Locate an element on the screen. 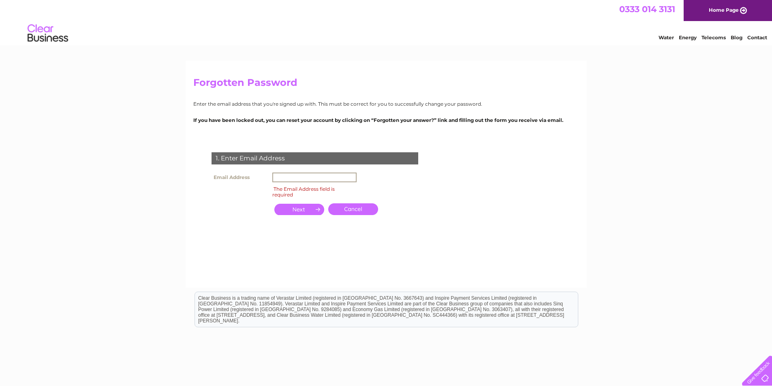  div: 1. Enter Email Address is located at coordinates (315, 158).